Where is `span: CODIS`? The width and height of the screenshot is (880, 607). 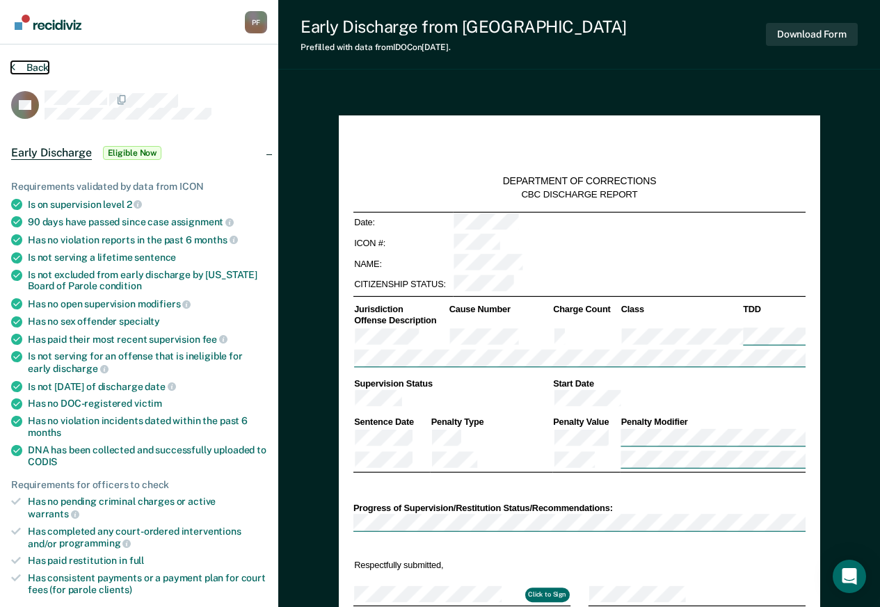
span: CODIS is located at coordinates (42, 462).